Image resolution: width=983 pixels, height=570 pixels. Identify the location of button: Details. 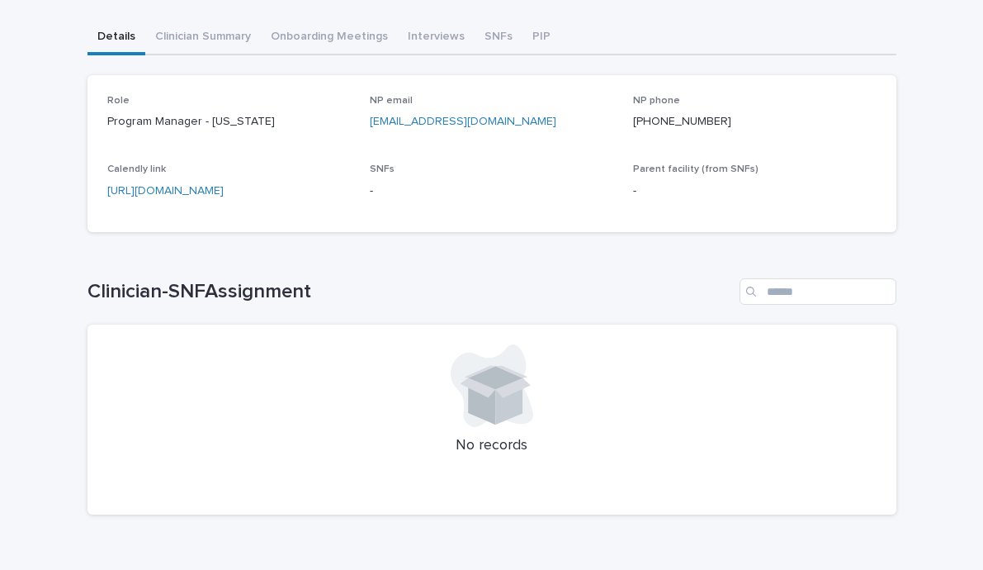
(116, 38).